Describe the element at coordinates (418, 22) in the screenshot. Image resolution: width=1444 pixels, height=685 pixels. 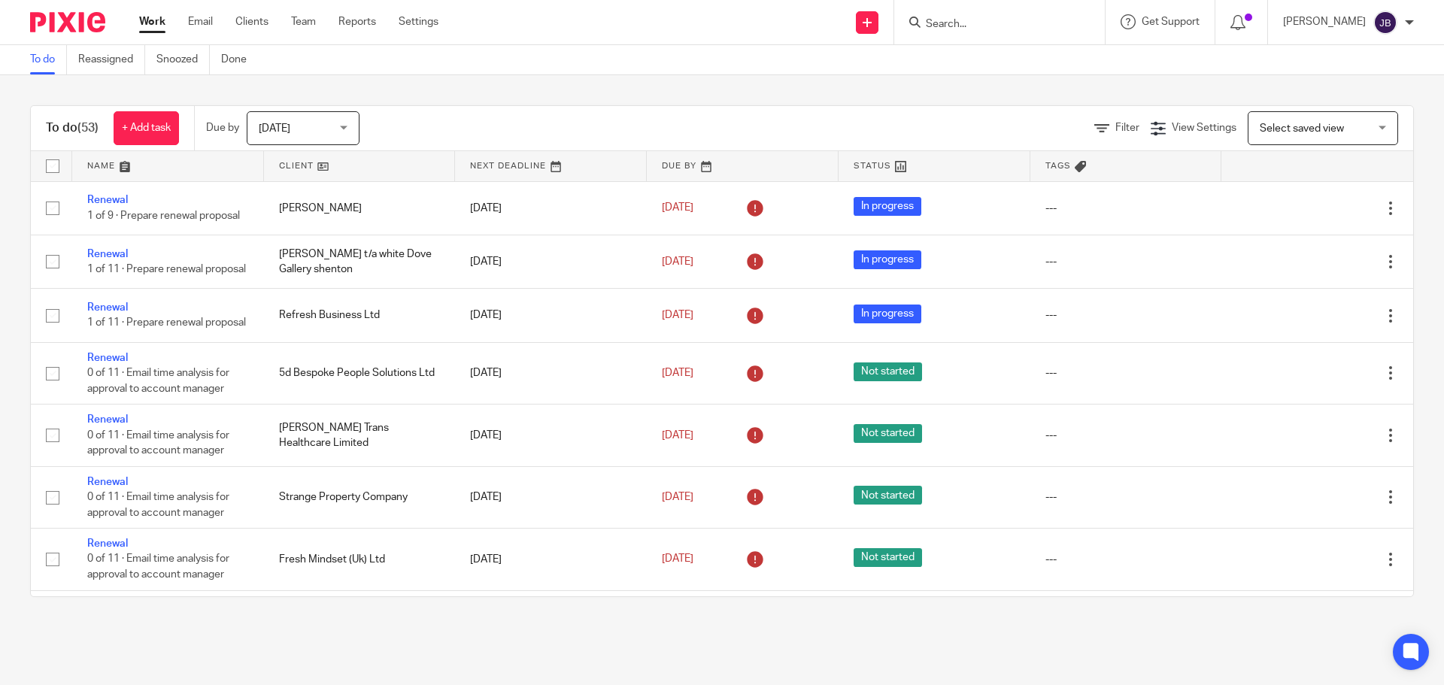
I see `a: Settings` at that location.